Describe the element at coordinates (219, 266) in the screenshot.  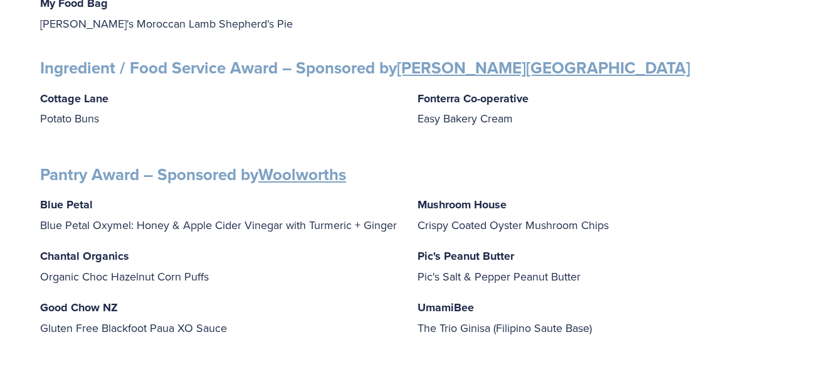
I see `p: Organic Choc Hazelnut Corn Puffs` at that location.